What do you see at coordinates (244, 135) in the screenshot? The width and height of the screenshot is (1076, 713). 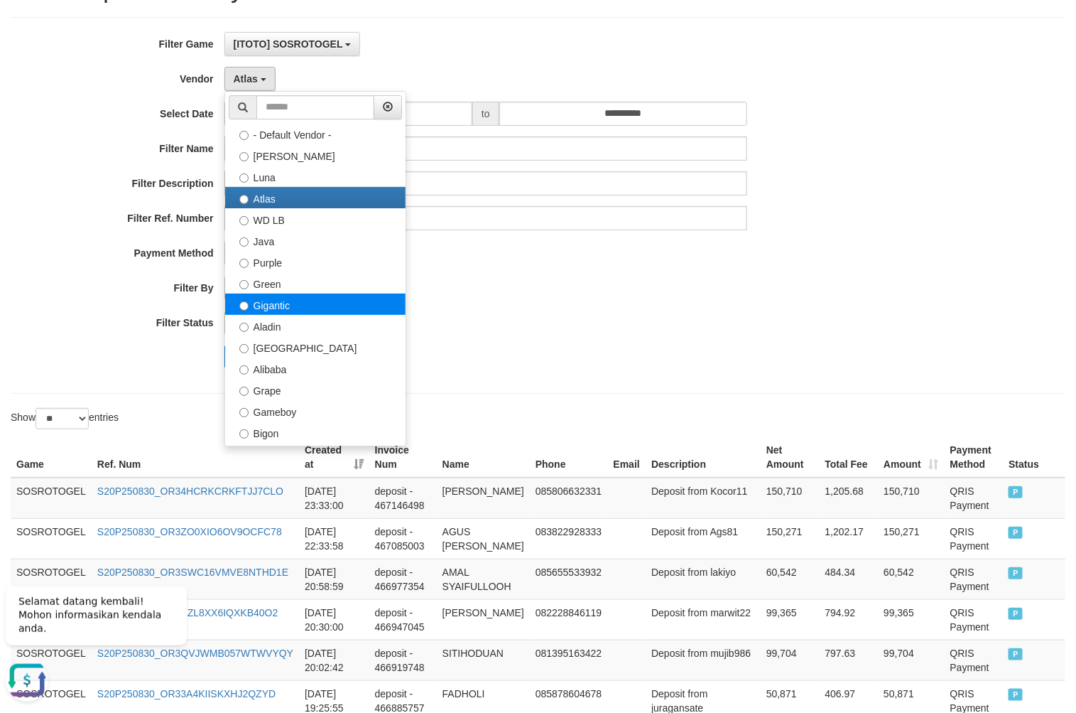 I see `input: - Default Vendor -` at bounding box center [244, 135].